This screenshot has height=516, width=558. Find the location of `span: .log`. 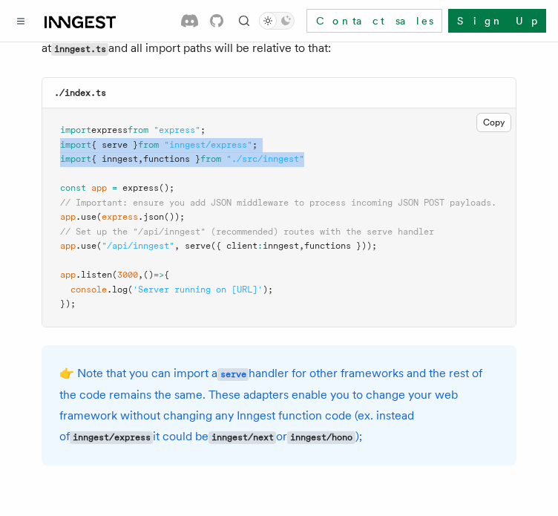

span: .log is located at coordinates (117, 289).